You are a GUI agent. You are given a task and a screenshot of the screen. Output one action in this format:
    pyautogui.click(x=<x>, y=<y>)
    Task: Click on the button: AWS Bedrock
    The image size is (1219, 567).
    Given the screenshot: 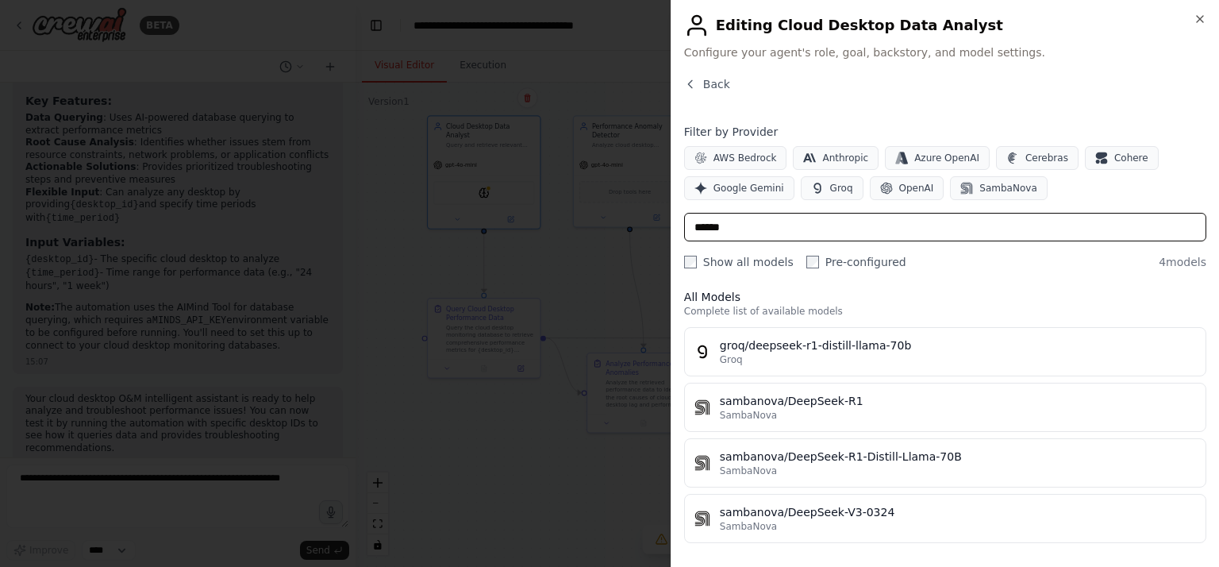 What is the action you would take?
    pyautogui.click(x=736, y=158)
    